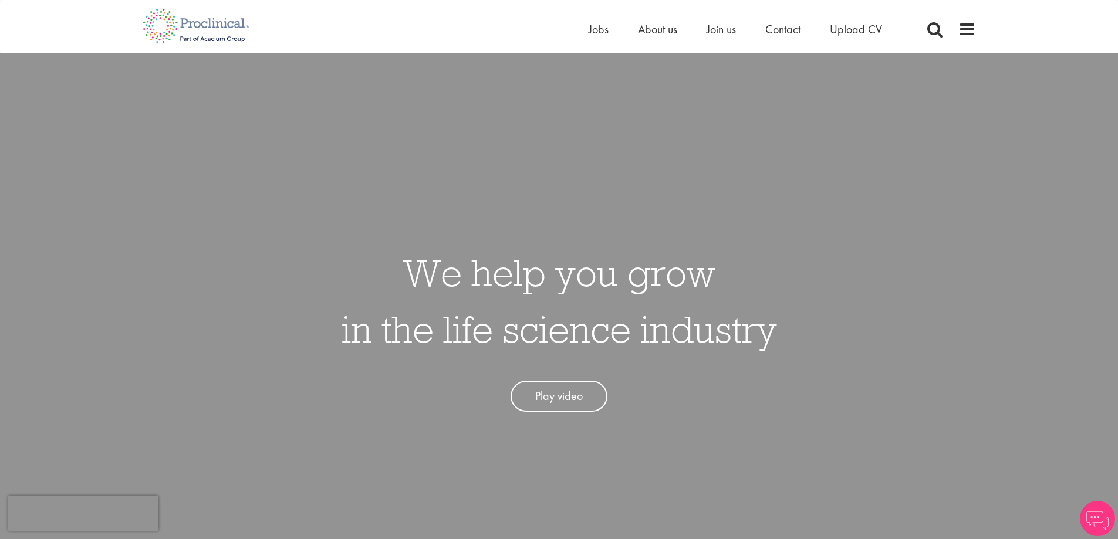 The image size is (1118, 539). Describe the element at coordinates (783, 29) in the screenshot. I see `span: Contact` at that location.